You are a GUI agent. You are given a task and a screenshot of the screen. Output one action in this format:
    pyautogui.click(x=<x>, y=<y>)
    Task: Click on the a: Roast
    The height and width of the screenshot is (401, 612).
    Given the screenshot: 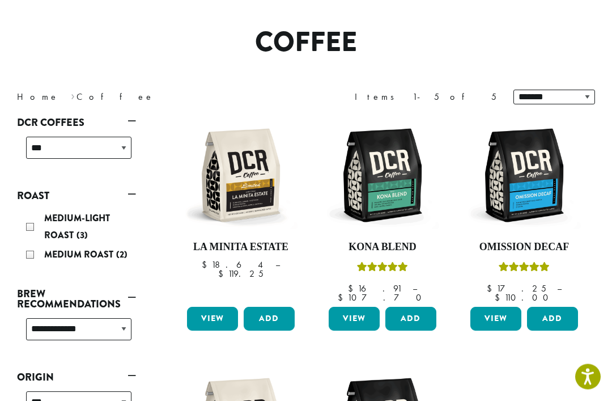 What is the action you would take?
    pyautogui.click(x=77, y=196)
    